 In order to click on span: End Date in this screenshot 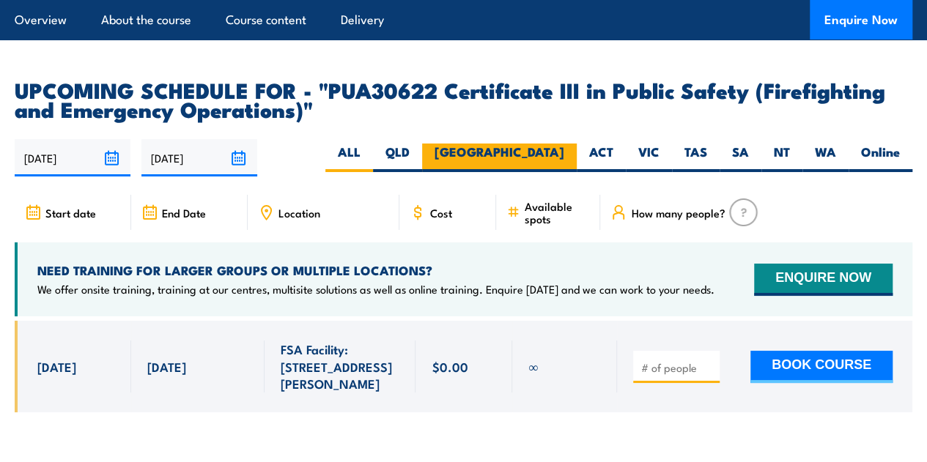, I will do `click(184, 212)`.